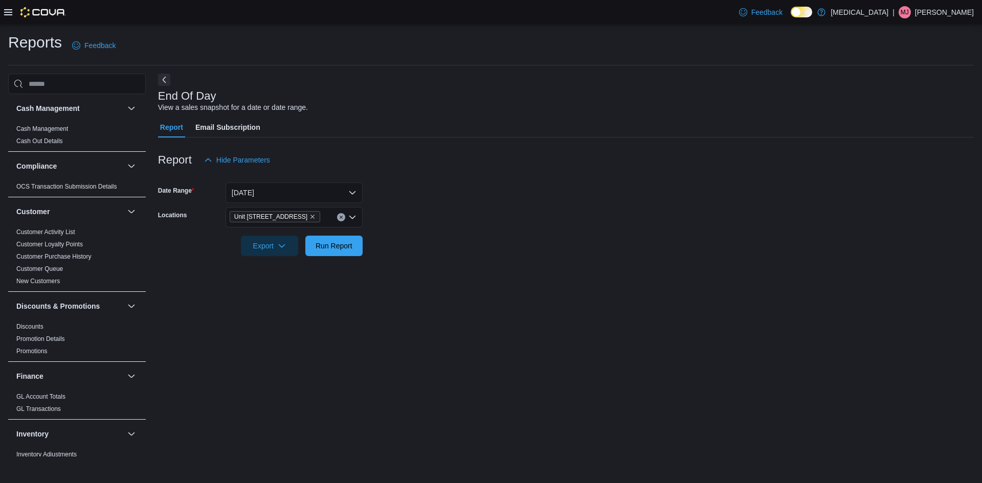  What do you see at coordinates (38, 409) in the screenshot?
I see `span: GL Transactions` at bounding box center [38, 409].